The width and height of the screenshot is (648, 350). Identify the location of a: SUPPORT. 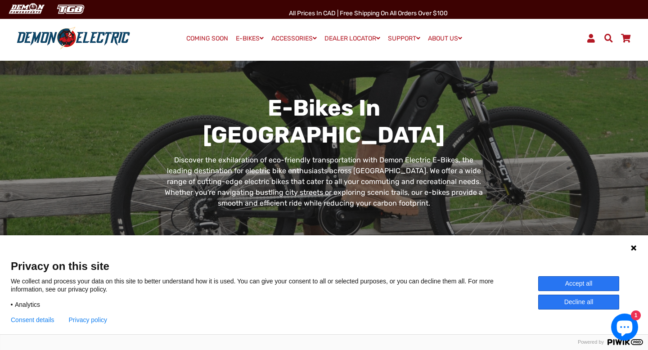
(404, 38).